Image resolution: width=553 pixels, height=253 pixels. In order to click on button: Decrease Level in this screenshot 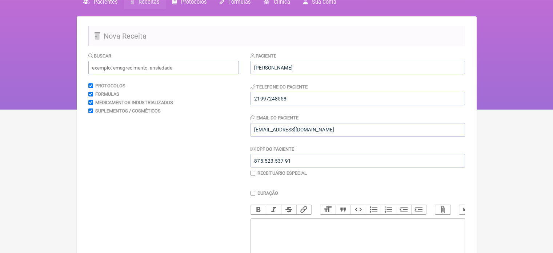, I will do `click(404, 210)`.